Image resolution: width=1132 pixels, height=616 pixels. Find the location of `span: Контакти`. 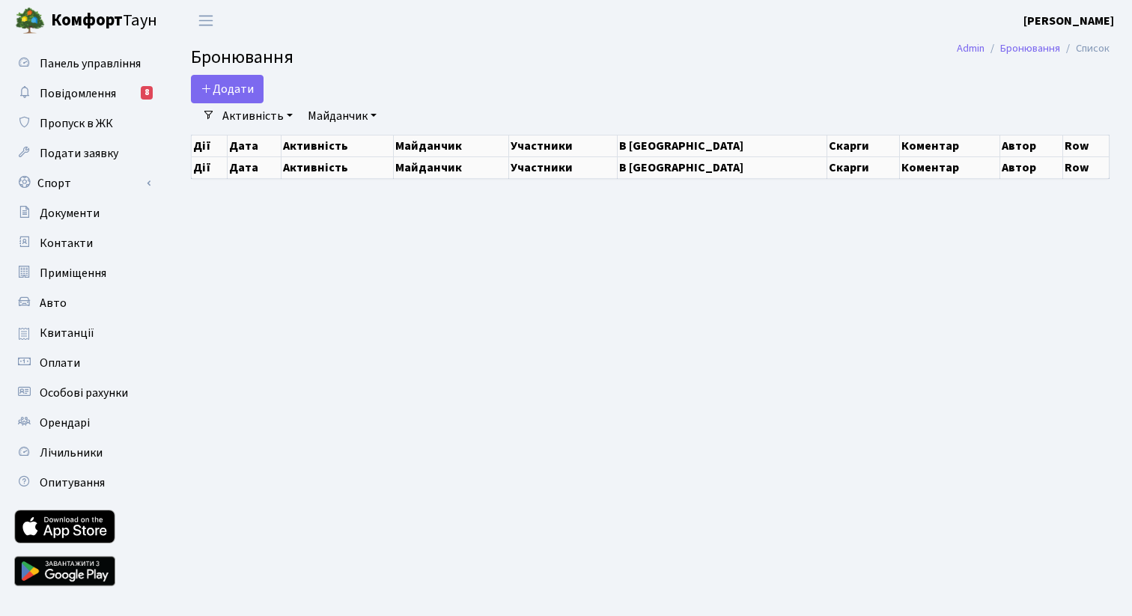

span: Контакти is located at coordinates (66, 243).